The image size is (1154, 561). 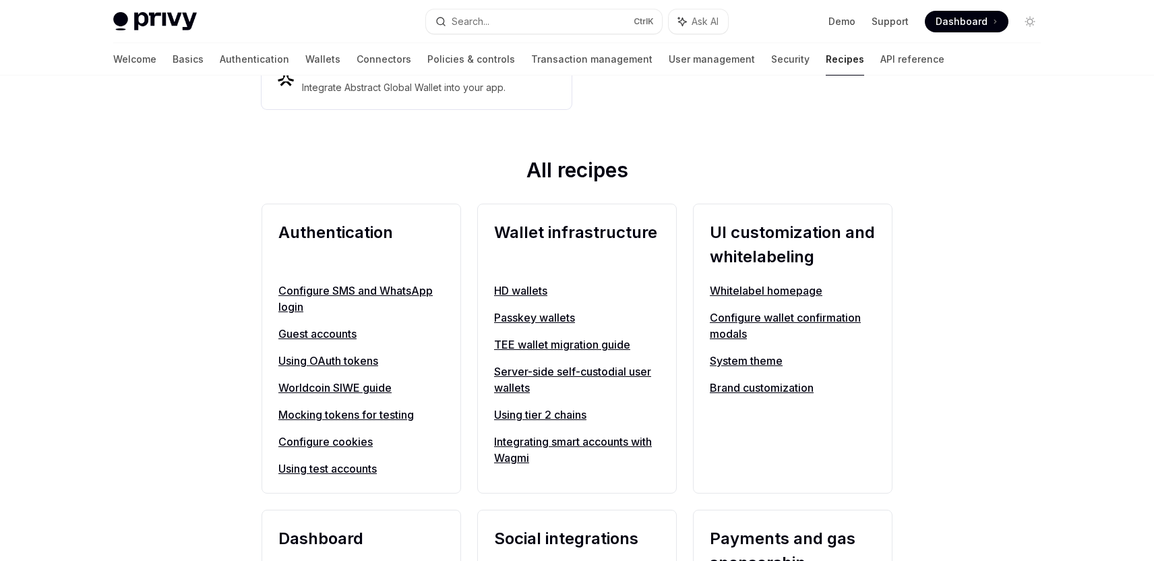 What do you see at coordinates (577, 414) in the screenshot?
I see `a: Using tier 2 chains` at bounding box center [577, 414].